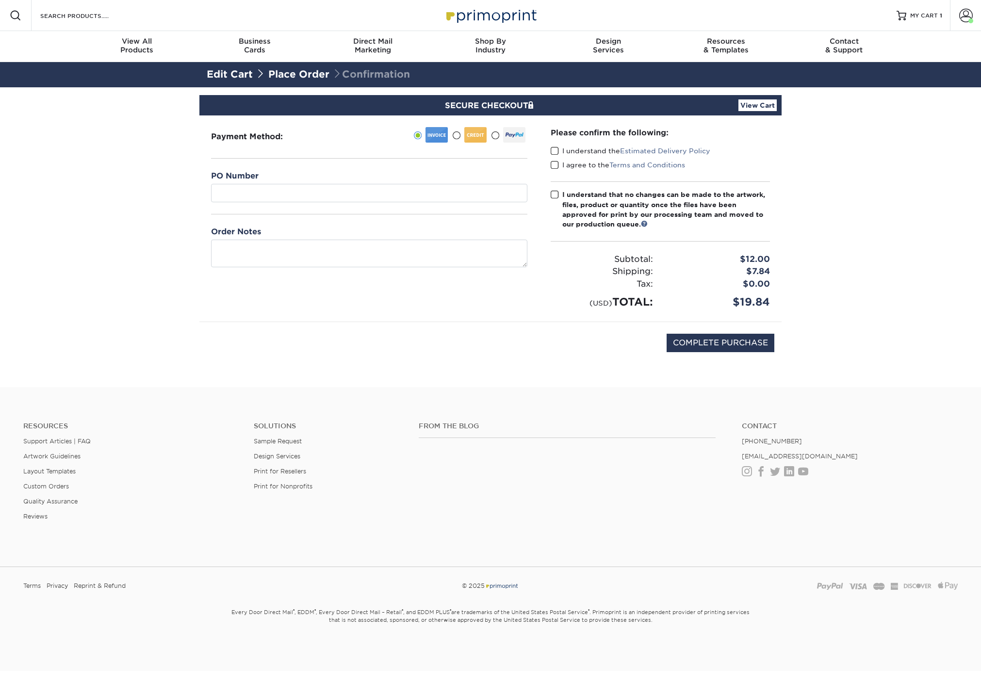  I want to click on div: Shipping:, so click(601, 272).